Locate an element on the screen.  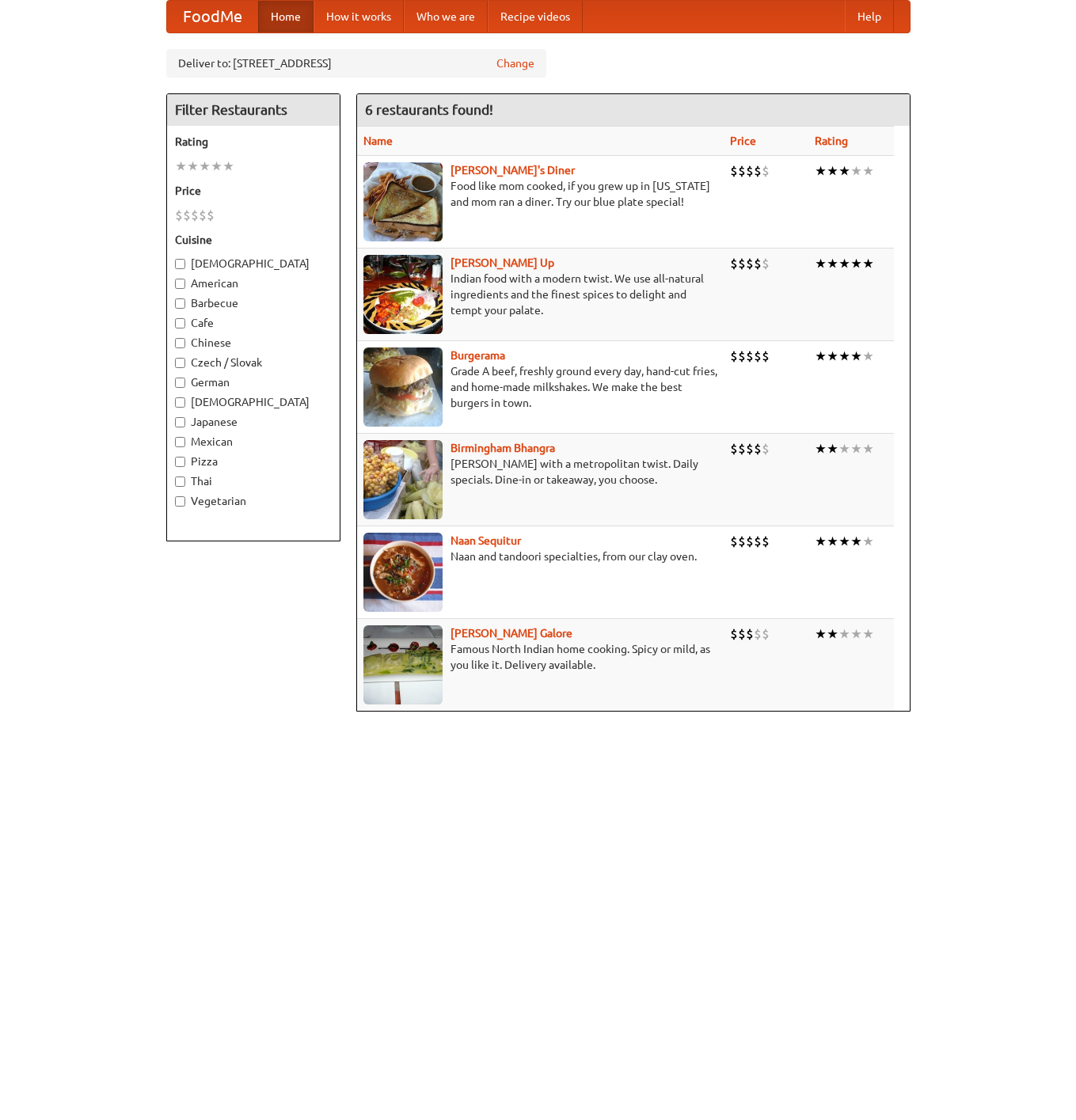
a: Burgerama is located at coordinates (478, 355).